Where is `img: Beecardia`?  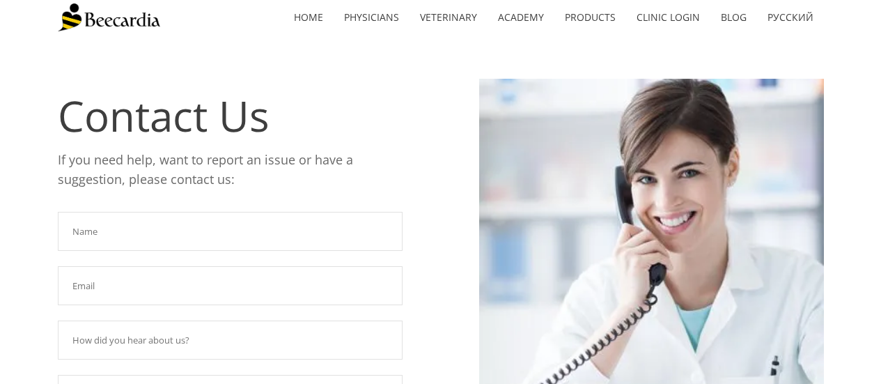
img: Beecardia is located at coordinates (109, 17).